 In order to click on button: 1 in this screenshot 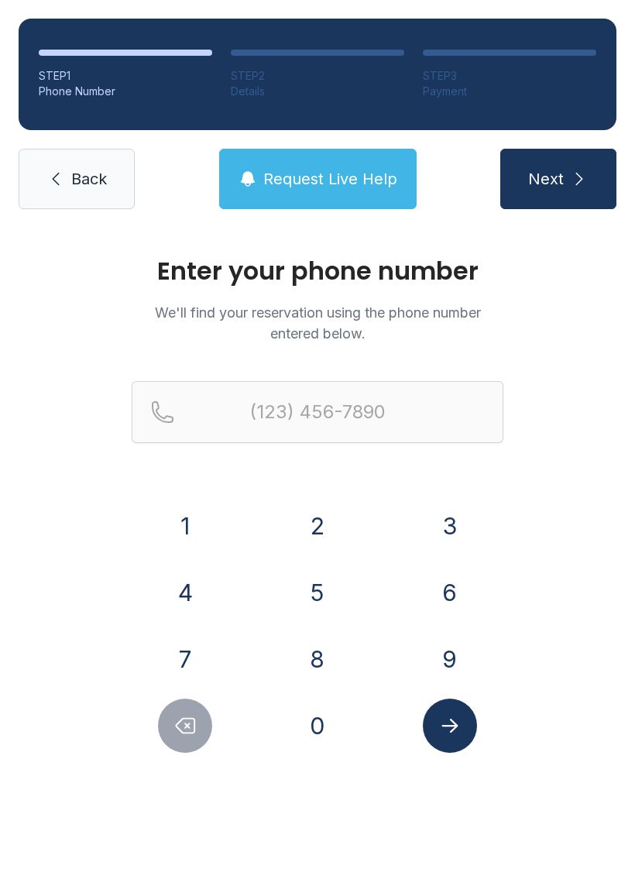, I will do `click(185, 526)`.